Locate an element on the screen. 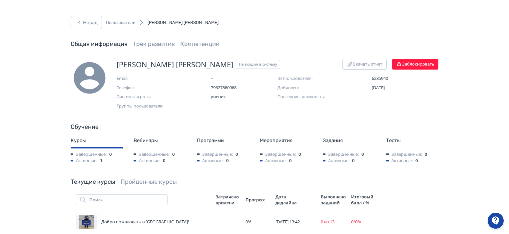  a: Общая информация is located at coordinates (99, 44).